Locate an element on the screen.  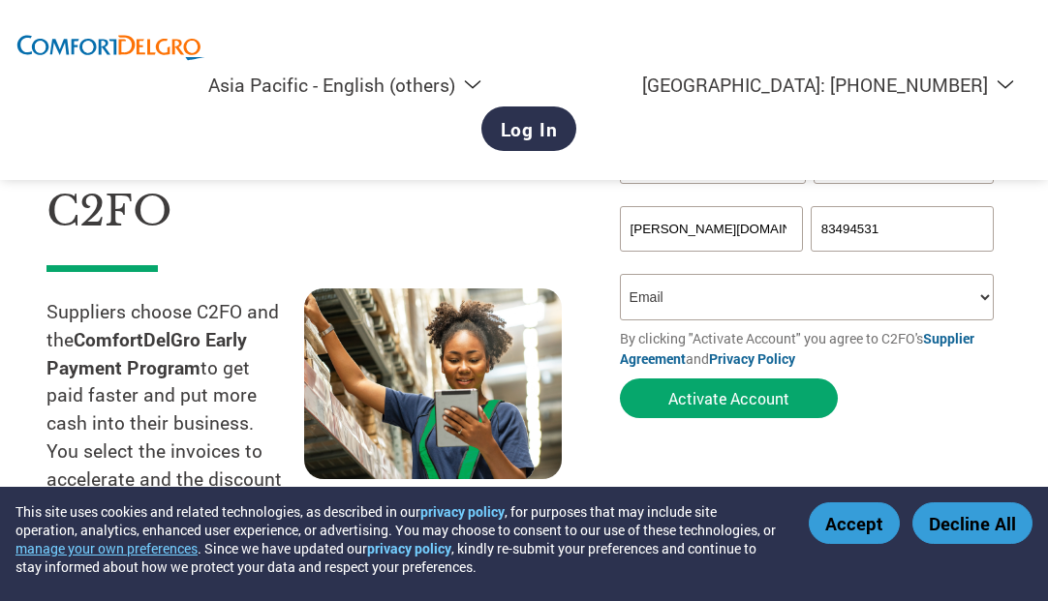
img: ComfortDelGro is located at coordinates (111, 46).